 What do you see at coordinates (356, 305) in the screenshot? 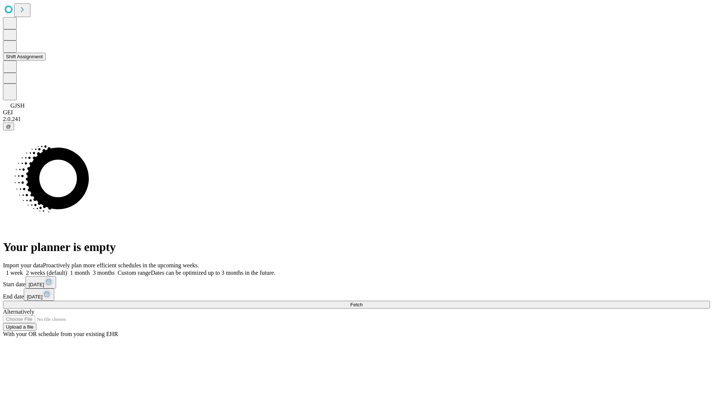
I see `button: Fetch` at bounding box center [356, 305].